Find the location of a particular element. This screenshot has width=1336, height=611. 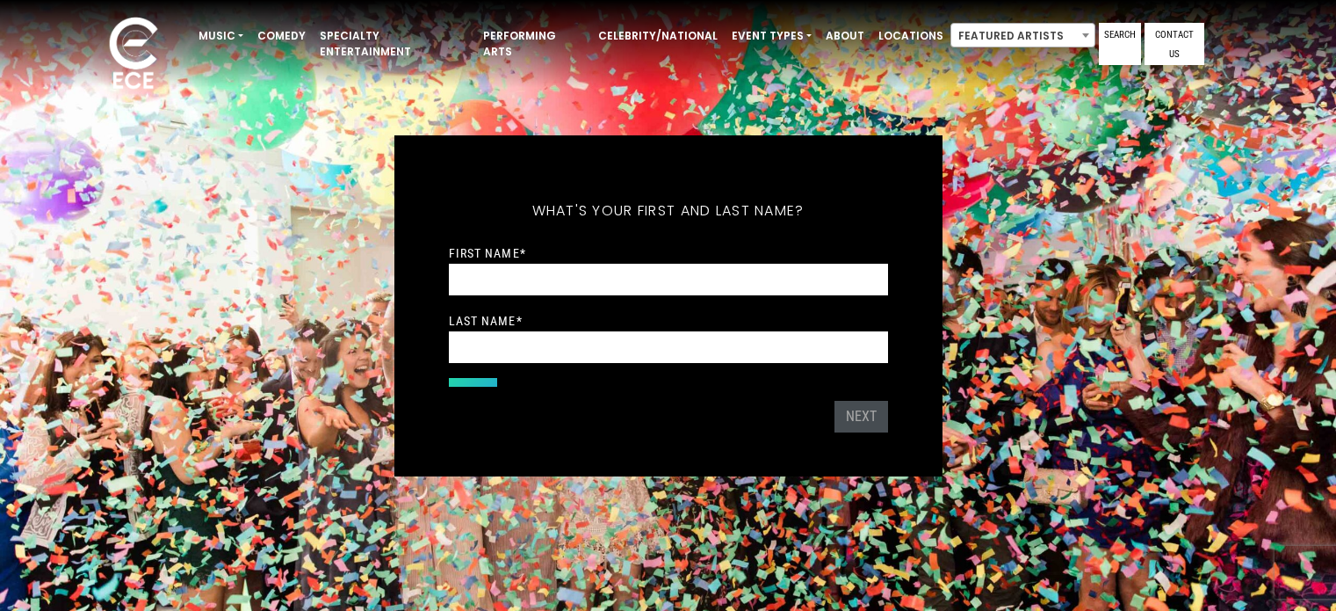

a: Performing Arts is located at coordinates (533, 44).